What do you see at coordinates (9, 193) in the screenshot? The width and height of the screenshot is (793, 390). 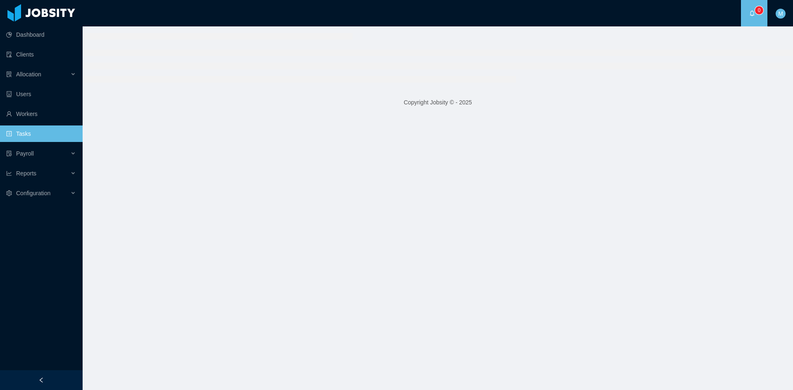 I see `i: icon: setting` at bounding box center [9, 193].